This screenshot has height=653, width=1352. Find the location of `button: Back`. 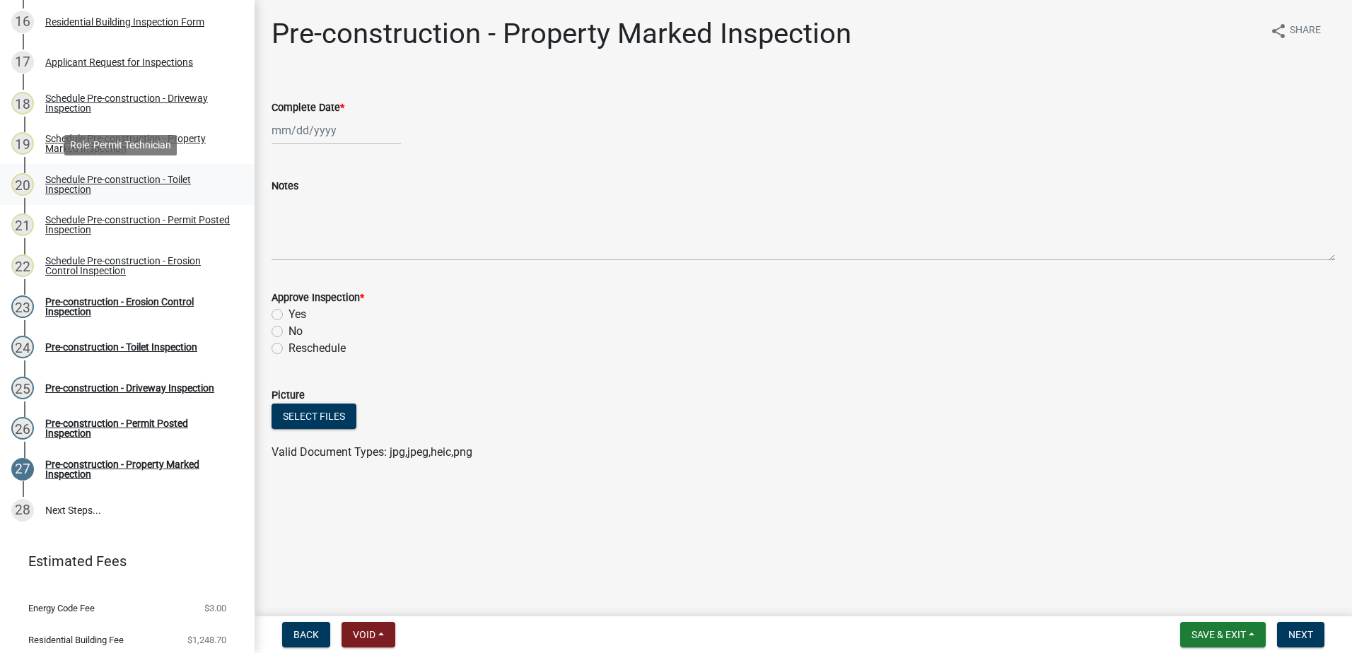

button: Back is located at coordinates (306, 635).